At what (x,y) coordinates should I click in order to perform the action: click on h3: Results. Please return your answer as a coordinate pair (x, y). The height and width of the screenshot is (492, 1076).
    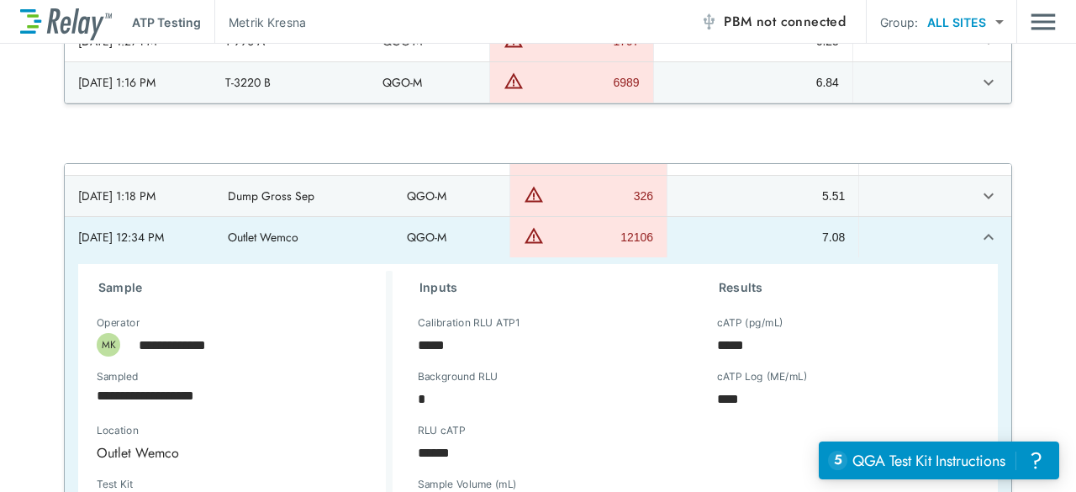
    Looking at the image, I should click on (848, 288).